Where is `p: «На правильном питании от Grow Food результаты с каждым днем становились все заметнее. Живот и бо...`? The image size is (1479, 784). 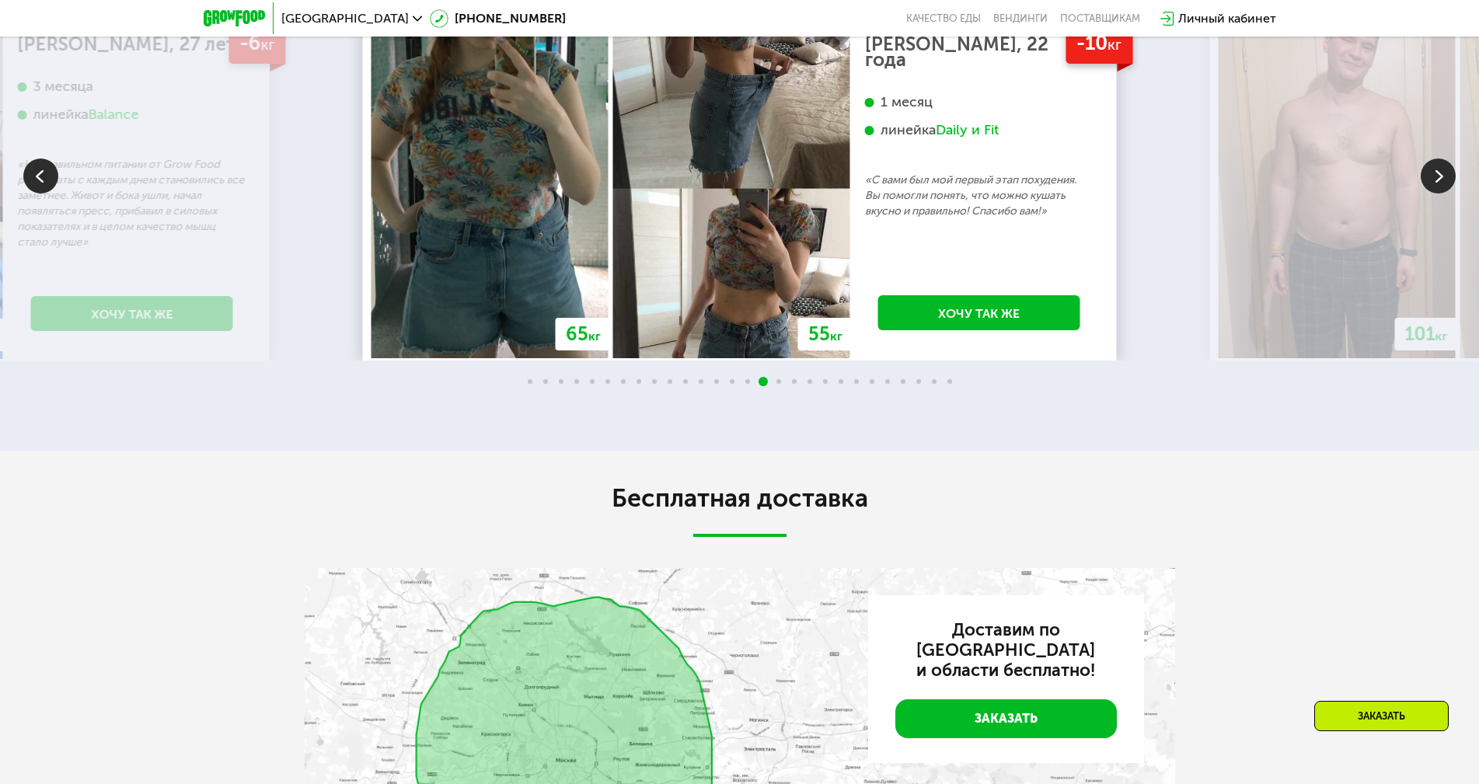 p: «На правильном питании от Grow Food результаты с каждым днем становились все заметнее. Живот и бо... is located at coordinates (132, 204).